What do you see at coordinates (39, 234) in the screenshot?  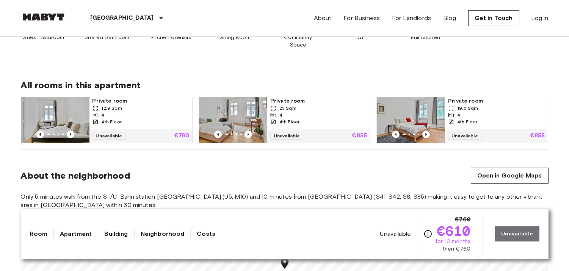 I see `a: Room` at bounding box center [39, 234].